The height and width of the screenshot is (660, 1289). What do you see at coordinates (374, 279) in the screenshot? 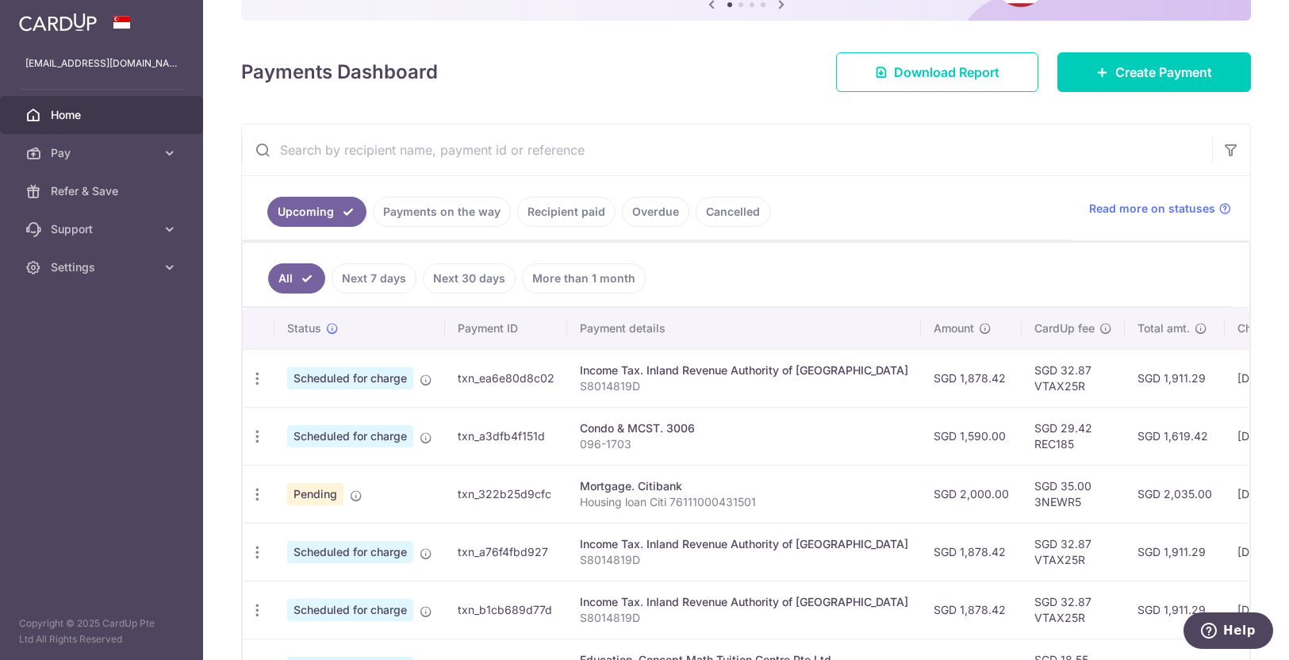
I see `a: Next 7 days` at bounding box center [374, 279].